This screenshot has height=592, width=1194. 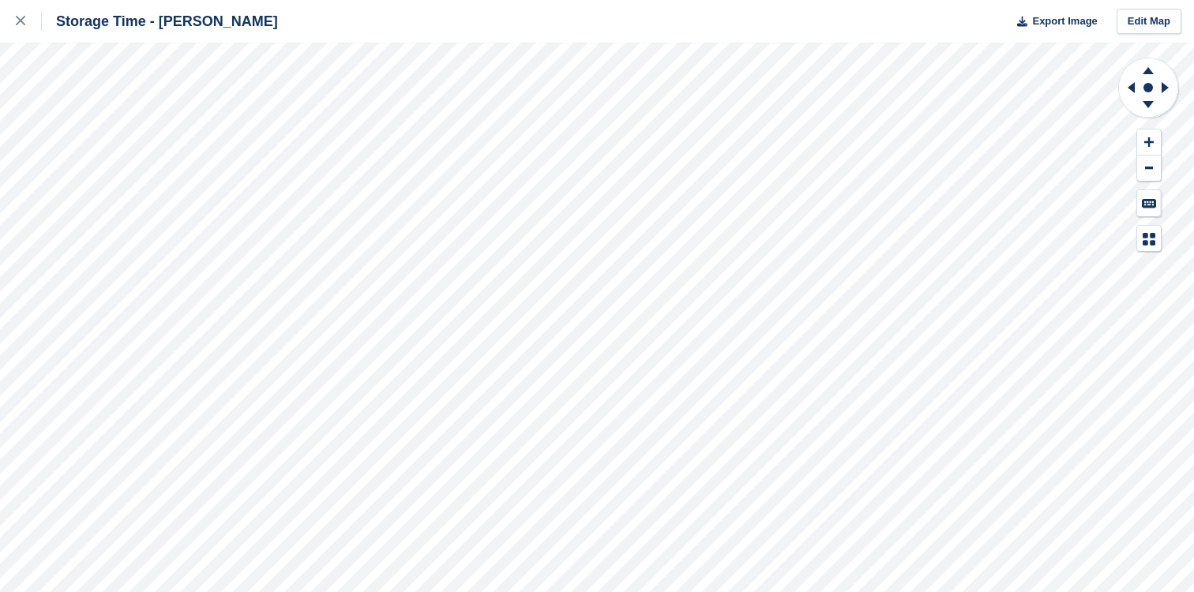 I want to click on button: Export Image, so click(x=1052, y=21).